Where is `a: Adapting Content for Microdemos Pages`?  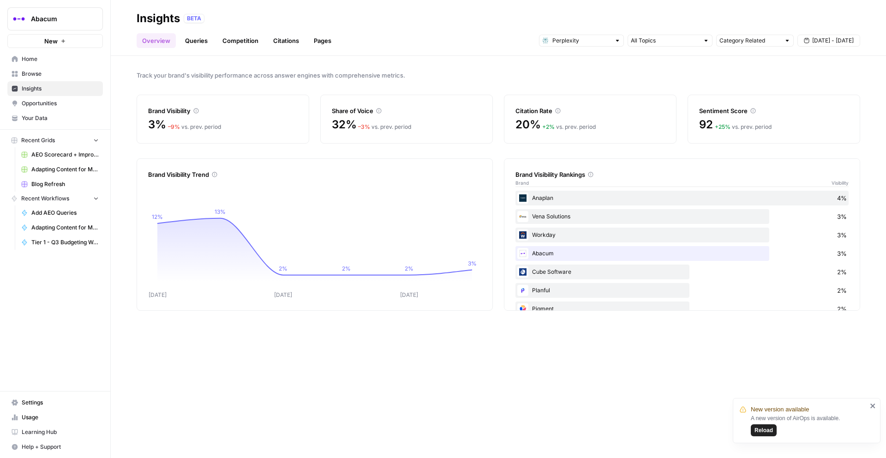
a: Adapting Content for Microdemos Pages is located at coordinates (60, 227).